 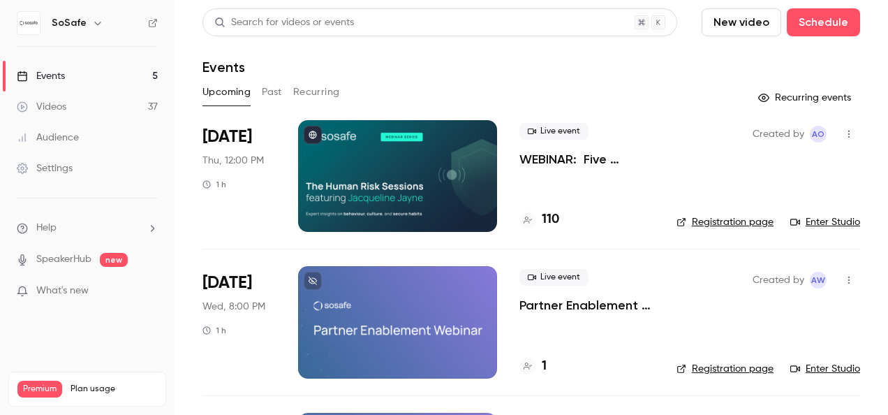 What do you see at coordinates (539, 219) in the screenshot?
I see `a: 110` at bounding box center [539, 219].